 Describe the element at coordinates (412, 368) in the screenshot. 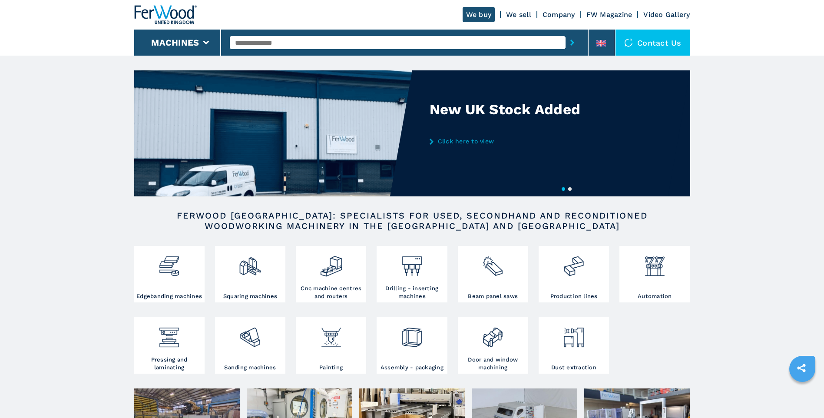

I see `h3: Assembly - packaging` at that location.